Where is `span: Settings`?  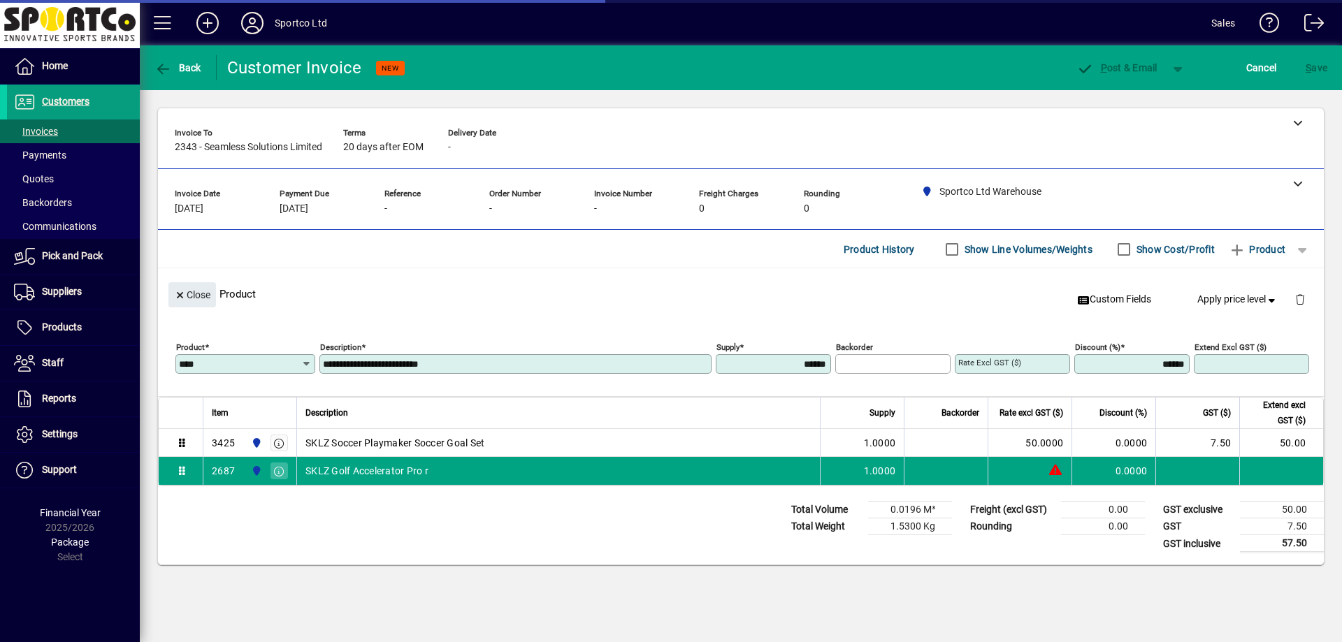
span: Settings is located at coordinates (59, 434).